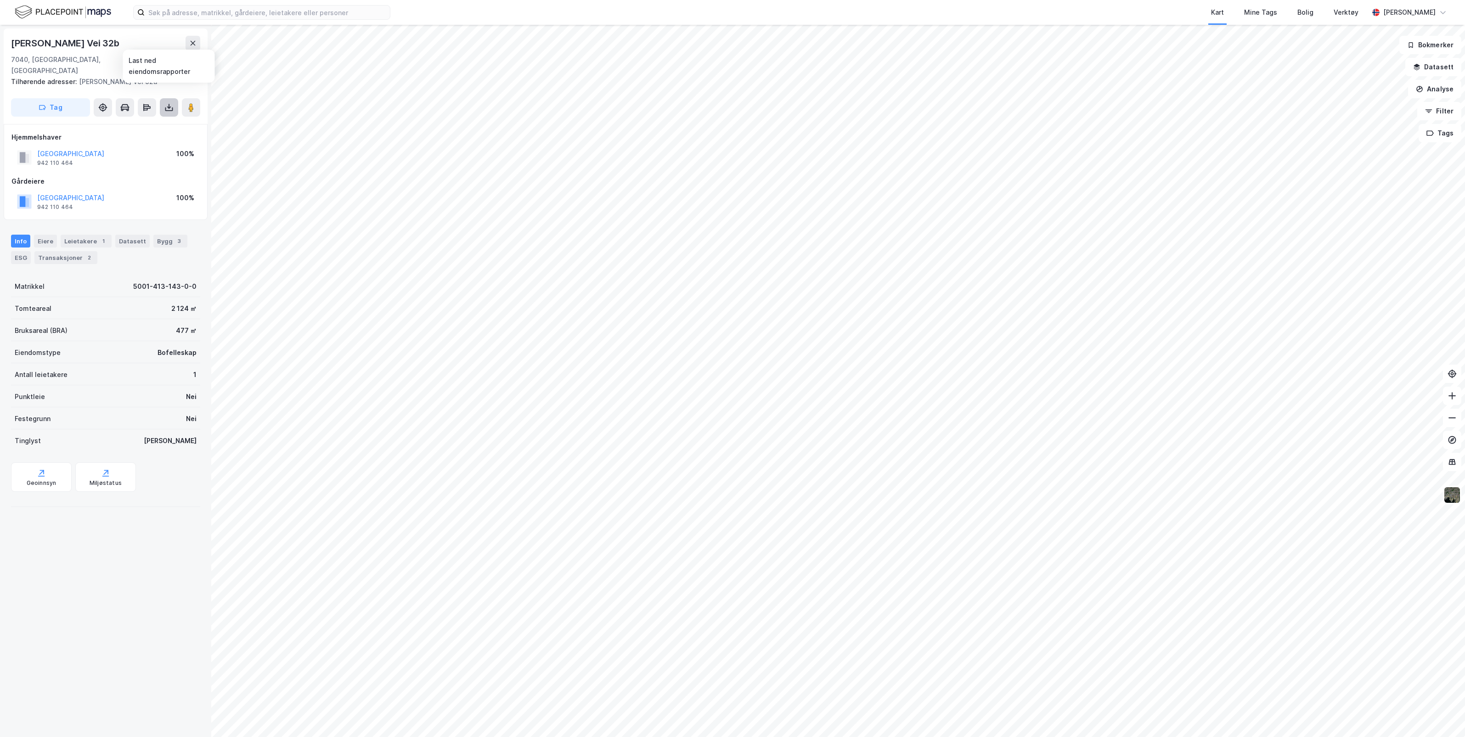 The width and height of the screenshot is (1465, 737). I want to click on div: ESG, so click(21, 258).